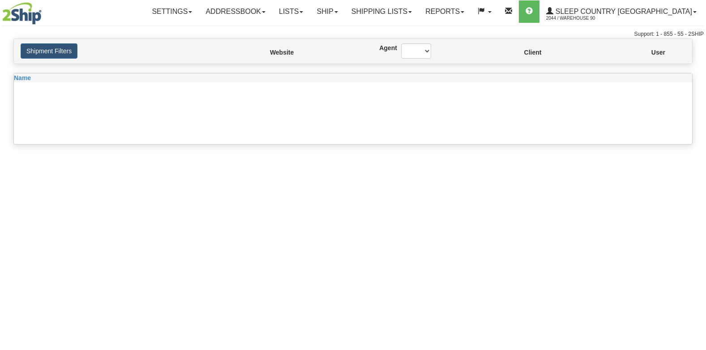 This screenshot has height=350, width=706. Describe the element at coordinates (382, 12) in the screenshot. I see `a: Shipping lists` at that location.